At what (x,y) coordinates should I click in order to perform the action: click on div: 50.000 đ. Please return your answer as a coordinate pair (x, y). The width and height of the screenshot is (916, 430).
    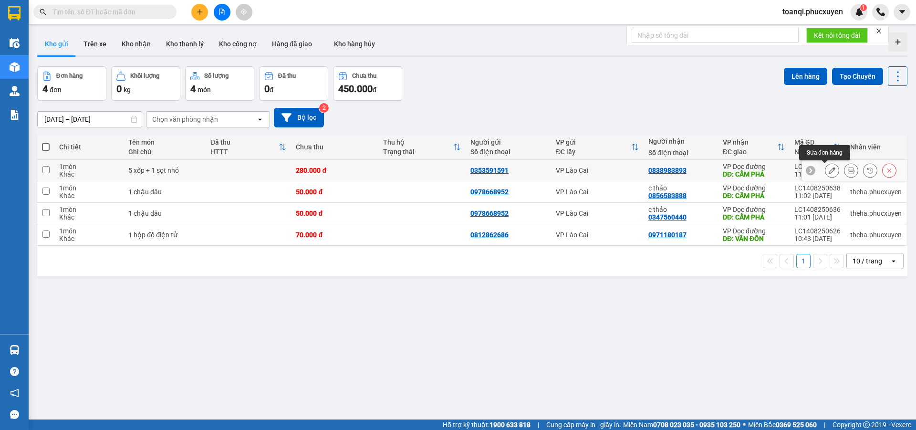
    Looking at the image, I should click on (334, 192).